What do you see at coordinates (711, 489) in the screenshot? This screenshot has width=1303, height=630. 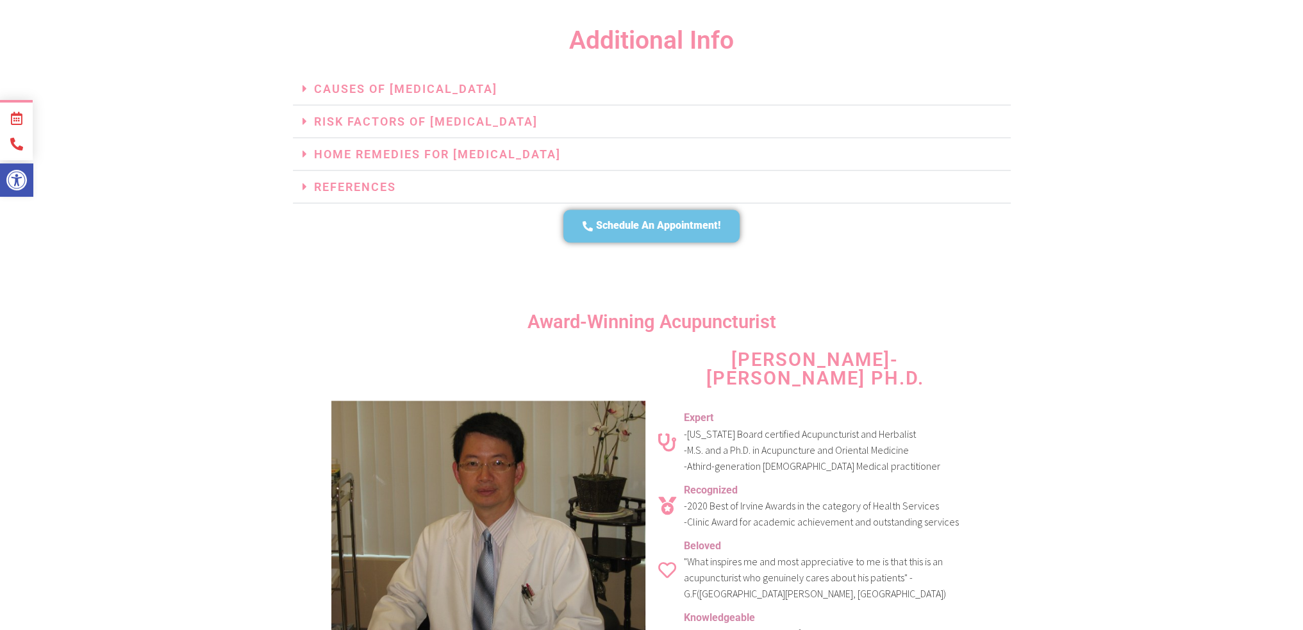 I see `b: Recognized` at bounding box center [711, 489].